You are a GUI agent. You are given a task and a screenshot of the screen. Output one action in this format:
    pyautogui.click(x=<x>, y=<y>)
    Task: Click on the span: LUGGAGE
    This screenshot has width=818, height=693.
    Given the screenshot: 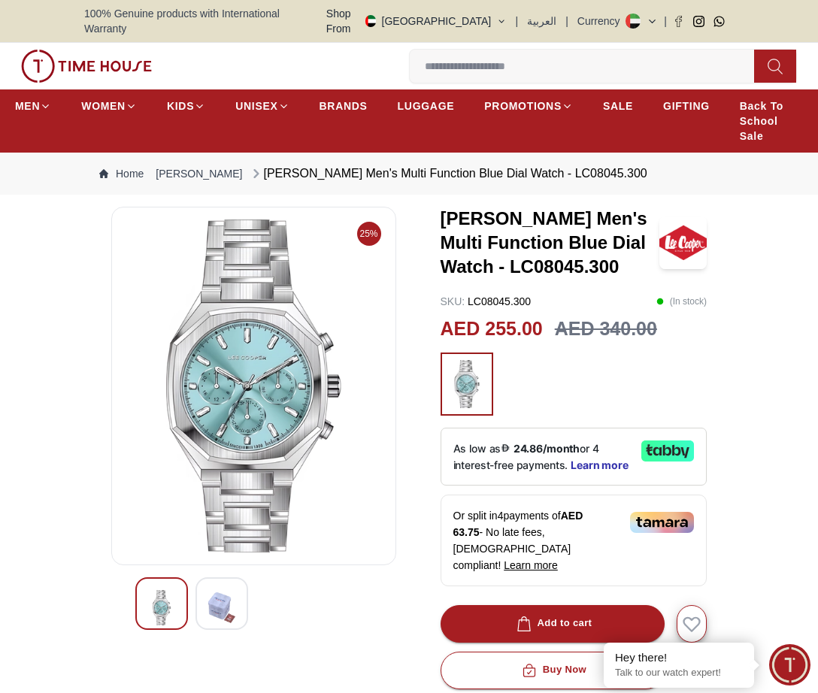 What is the action you would take?
    pyautogui.click(x=426, y=106)
    